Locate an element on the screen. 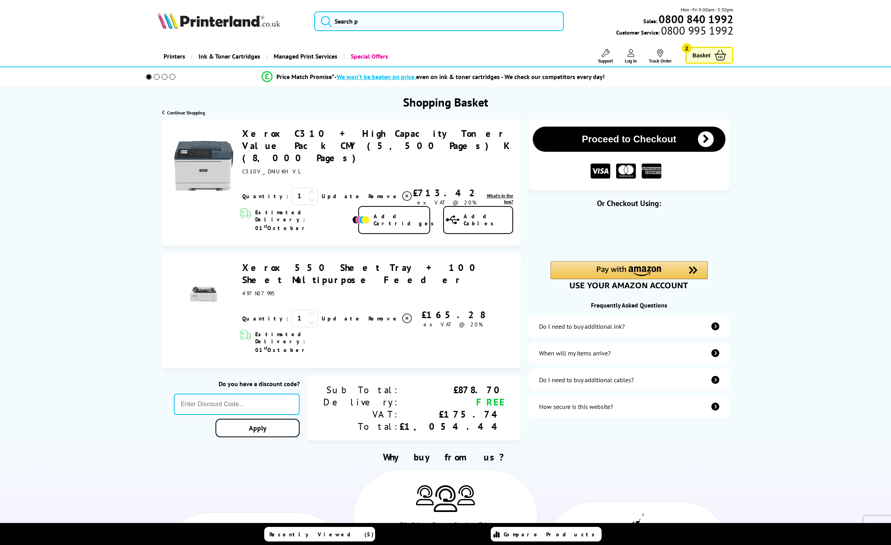  img: American Express is located at coordinates (651, 171).